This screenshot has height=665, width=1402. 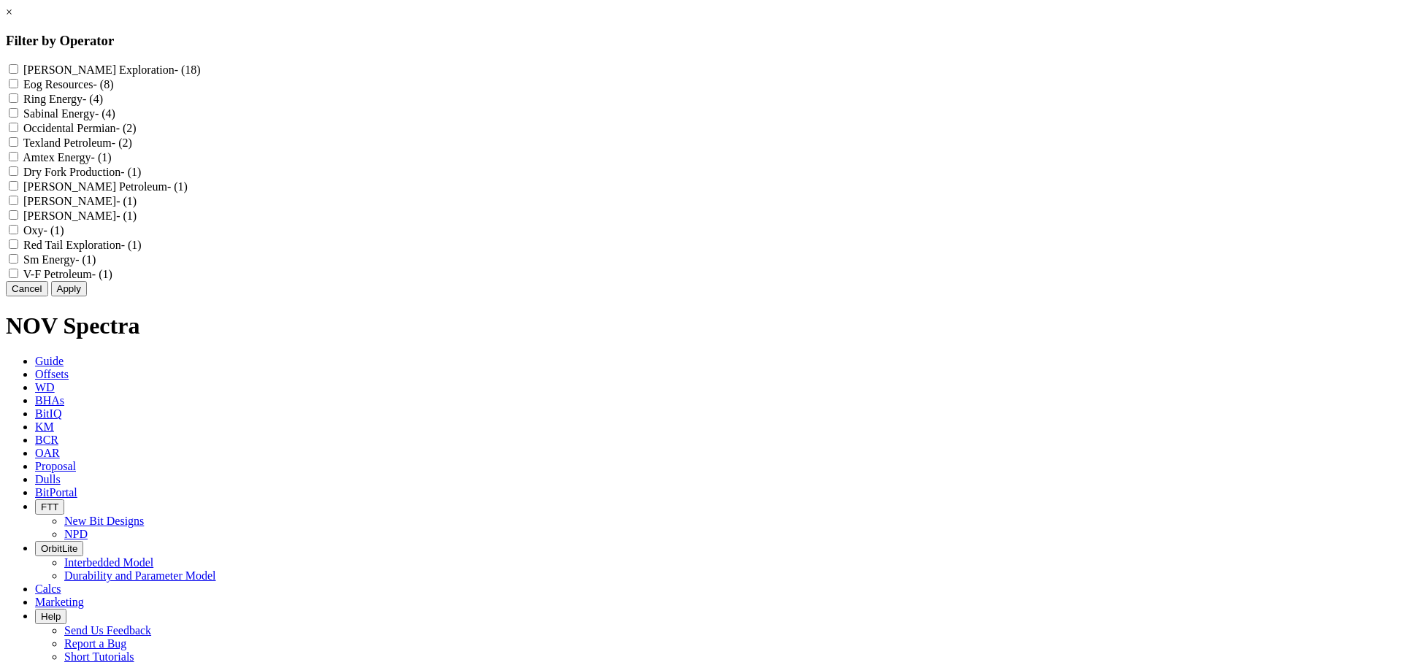 What do you see at coordinates (69, 84) in the screenshot?
I see `label: Eog Resources` at bounding box center [69, 84].